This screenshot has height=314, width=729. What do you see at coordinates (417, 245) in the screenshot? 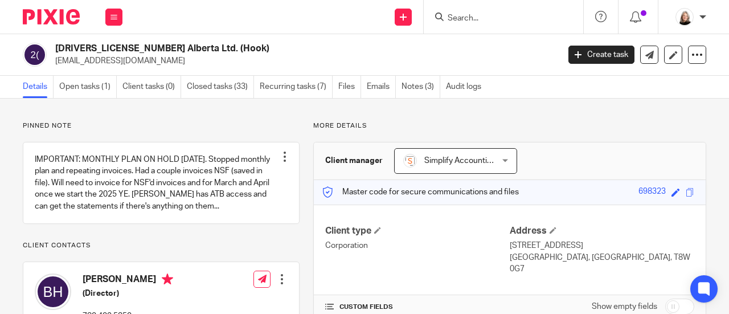
I see `p: Corporation` at bounding box center [417, 245].